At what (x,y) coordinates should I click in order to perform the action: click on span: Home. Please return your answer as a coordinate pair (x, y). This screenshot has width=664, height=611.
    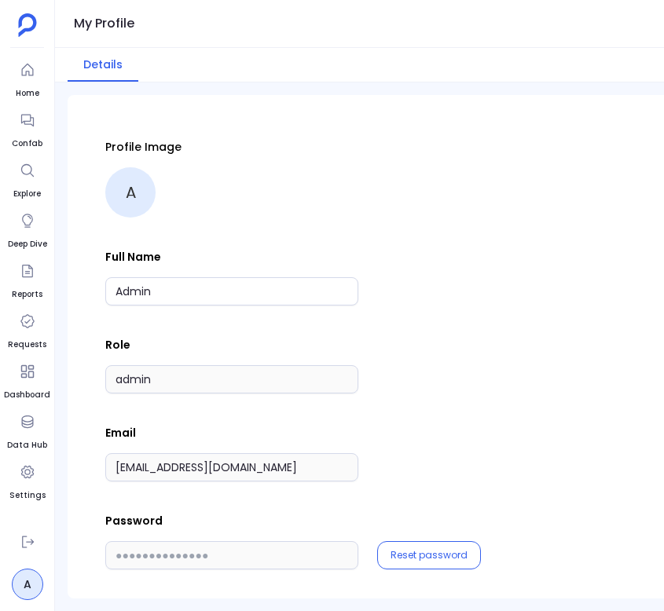
    Looking at the image, I should click on (28, 94).